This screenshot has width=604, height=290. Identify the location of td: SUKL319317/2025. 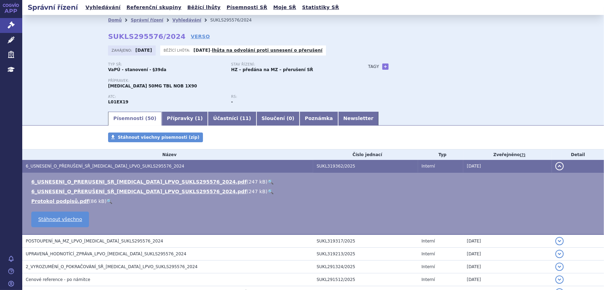
(365, 241).